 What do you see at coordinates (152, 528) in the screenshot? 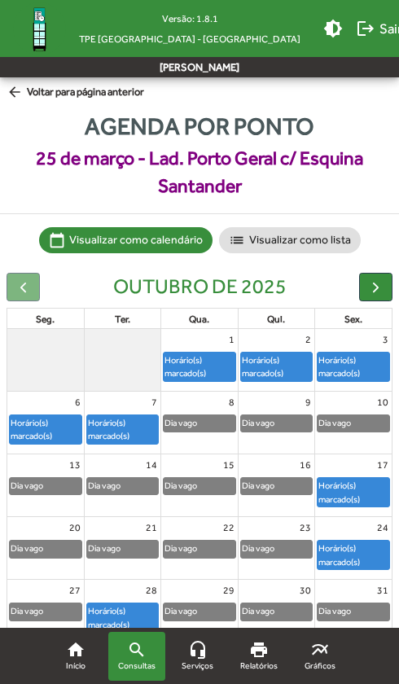
I see `a: 21 de outubro de 2025` at bounding box center [152, 528].